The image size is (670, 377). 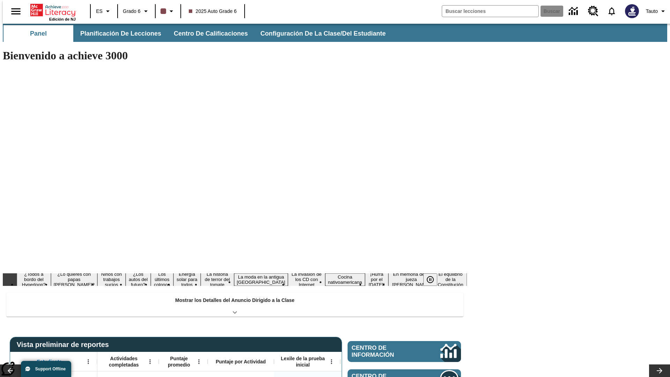 I want to click on div: Portada, so click(x=53, y=12).